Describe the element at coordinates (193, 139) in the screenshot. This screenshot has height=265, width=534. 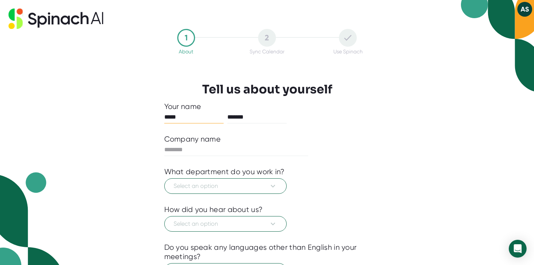
I see `div: Company name` at that location.